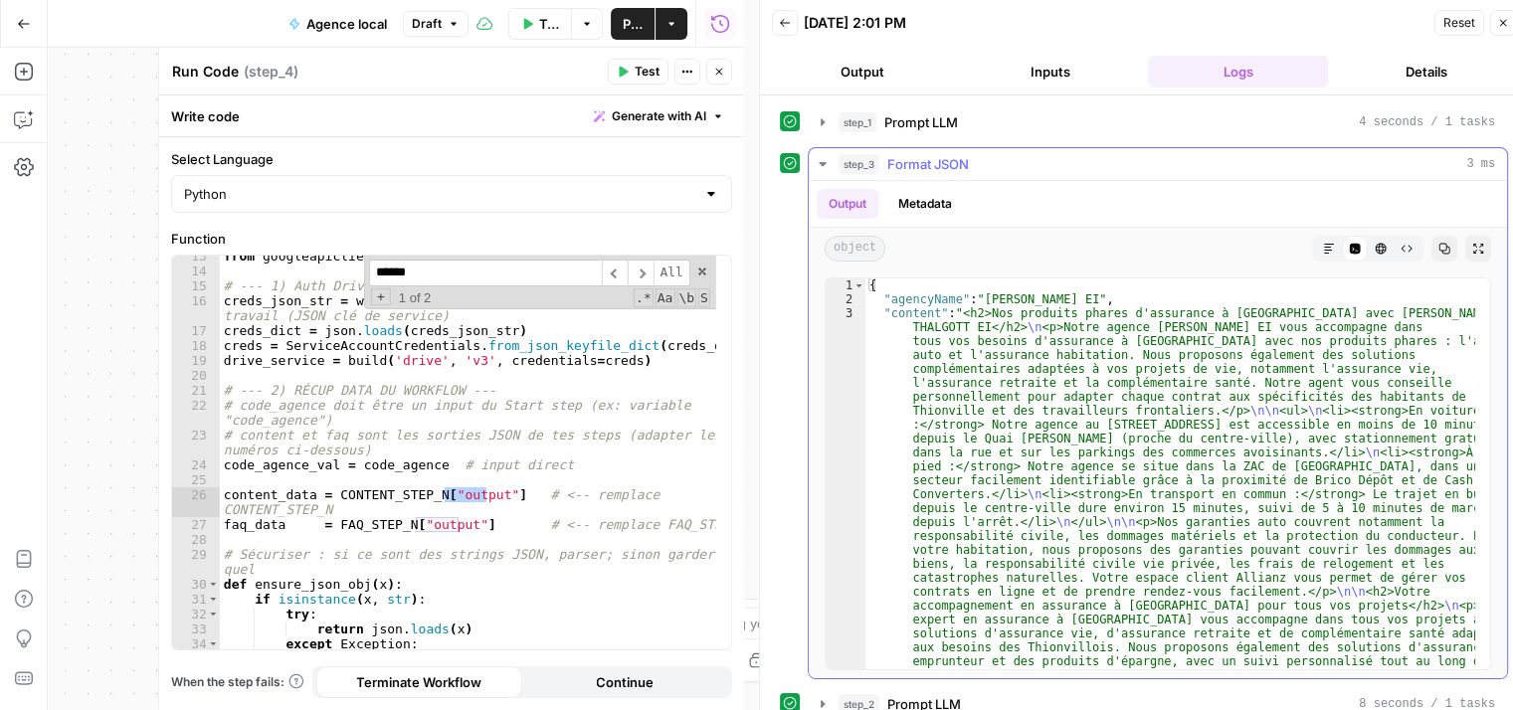 This screenshot has height=710, width=1513. What do you see at coordinates (346, 24) in the screenshot?
I see `span: Agence local` at bounding box center [346, 24].